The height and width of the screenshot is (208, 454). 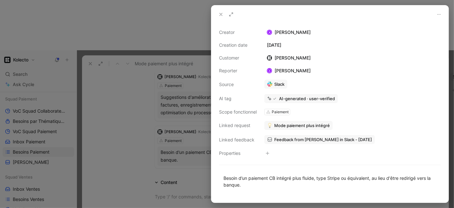 What do you see at coordinates (238, 125) in the screenshot?
I see `div: Linked request` at bounding box center [238, 125].